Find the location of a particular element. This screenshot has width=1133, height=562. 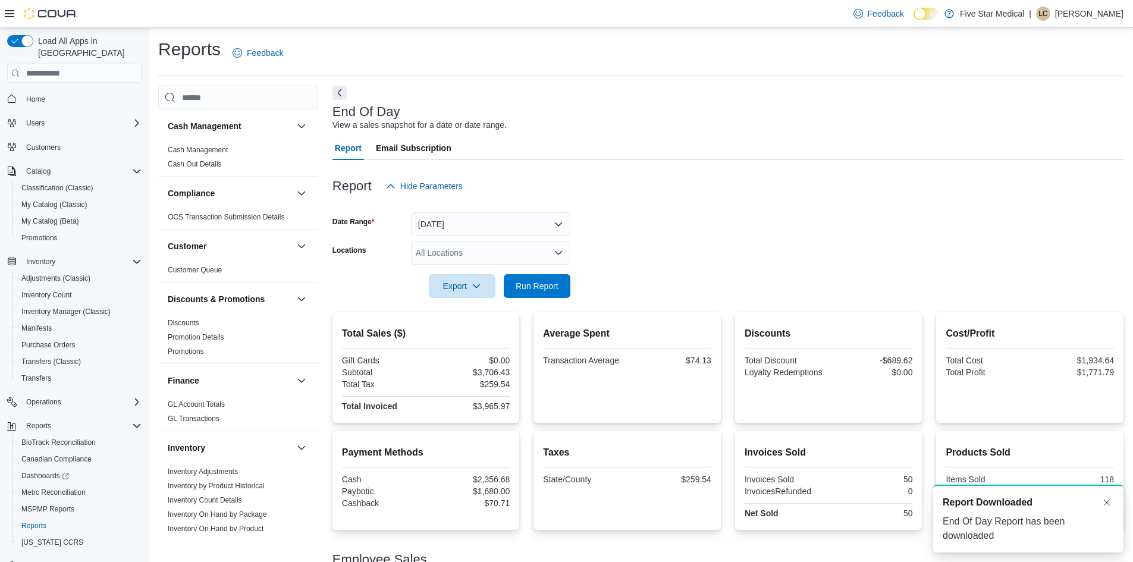

h2: Average Spent is located at coordinates (627, 334).